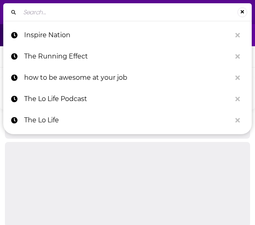 The image size is (255, 225). Describe the element at coordinates (127, 99) in the screenshot. I see `a: The Lo Life Podcast` at that location.